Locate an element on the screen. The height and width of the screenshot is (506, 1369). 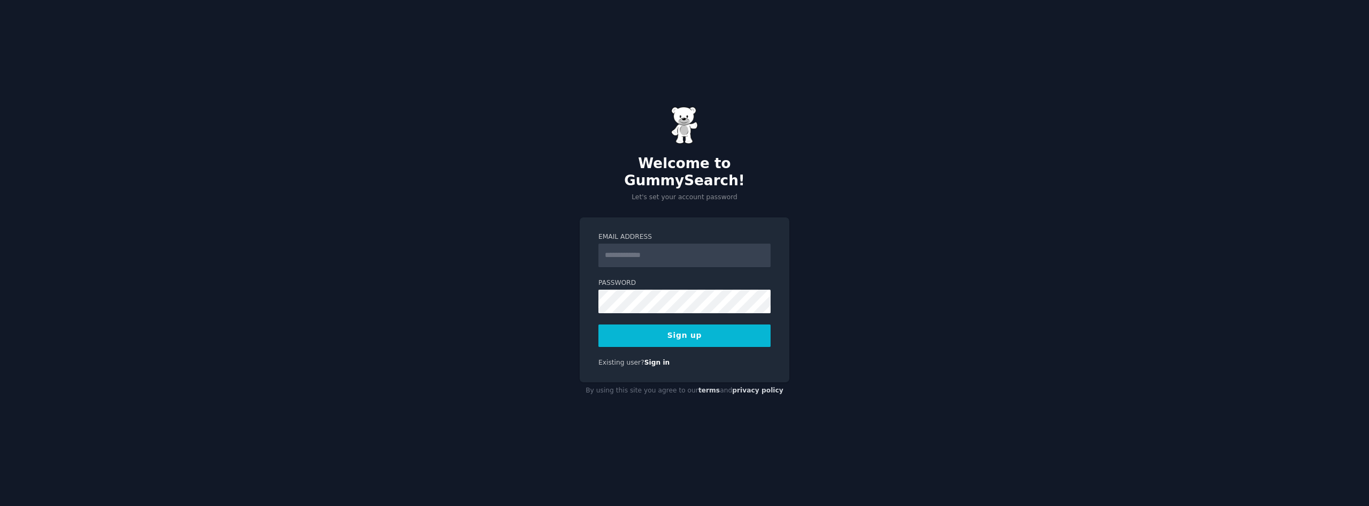
a: Sign in is located at coordinates (657, 362).